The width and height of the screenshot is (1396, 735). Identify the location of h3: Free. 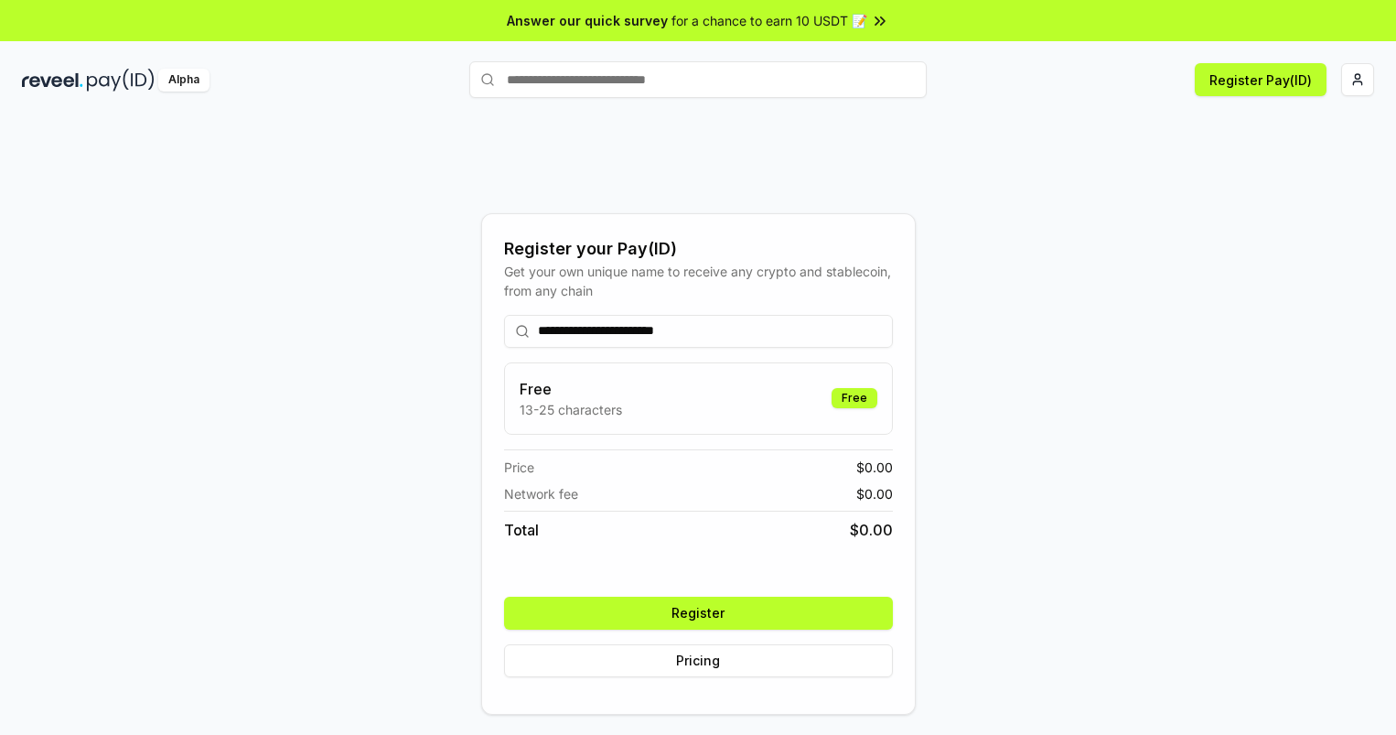
(571, 389).